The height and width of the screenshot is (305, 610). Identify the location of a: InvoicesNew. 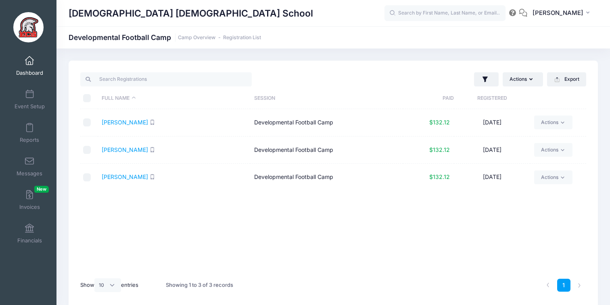
(29, 200).